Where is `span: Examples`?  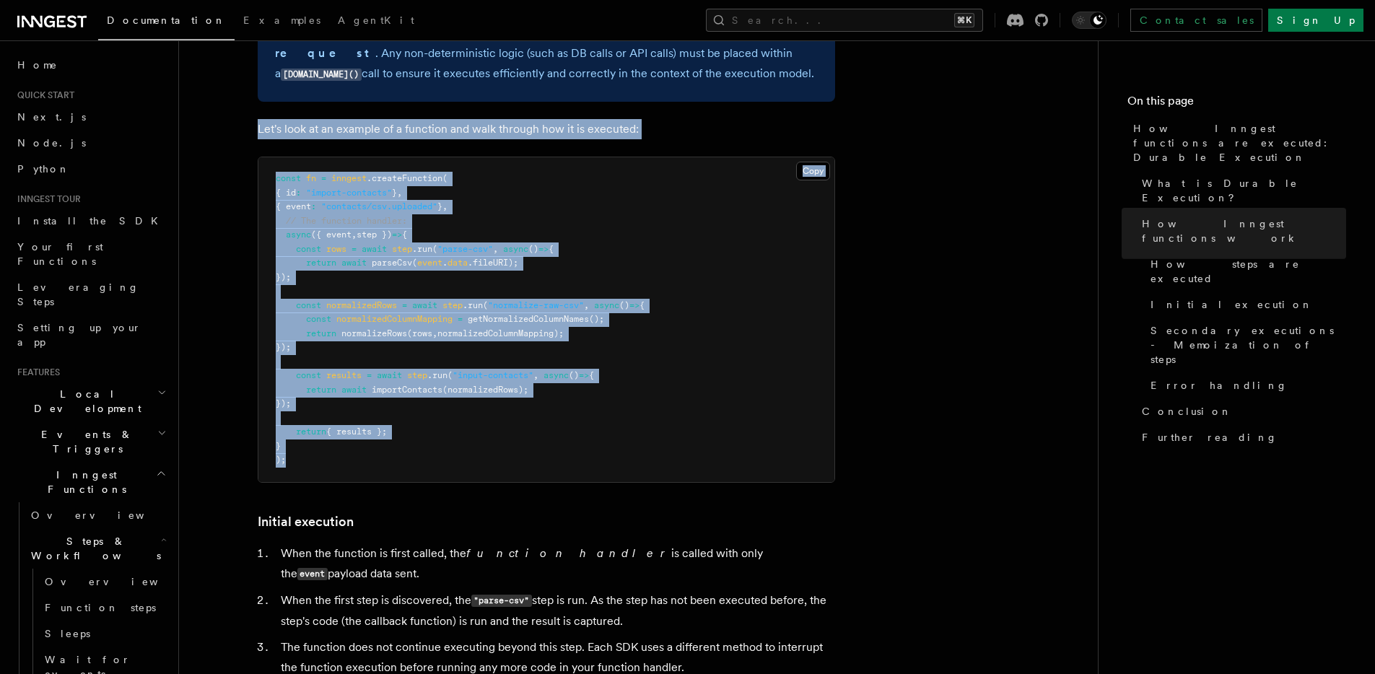
span: Examples is located at coordinates (281, 20).